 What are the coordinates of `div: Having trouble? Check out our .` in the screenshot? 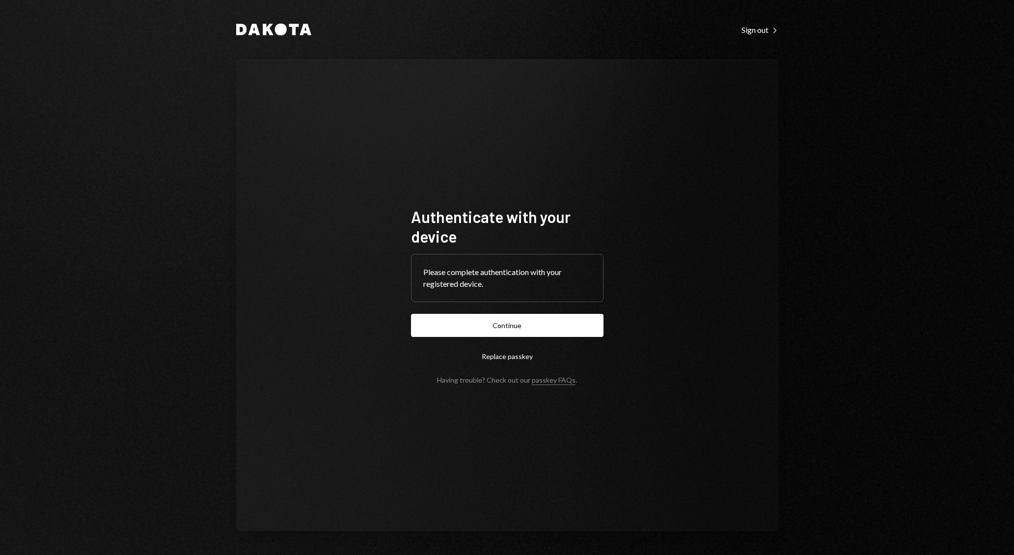 It's located at (507, 380).